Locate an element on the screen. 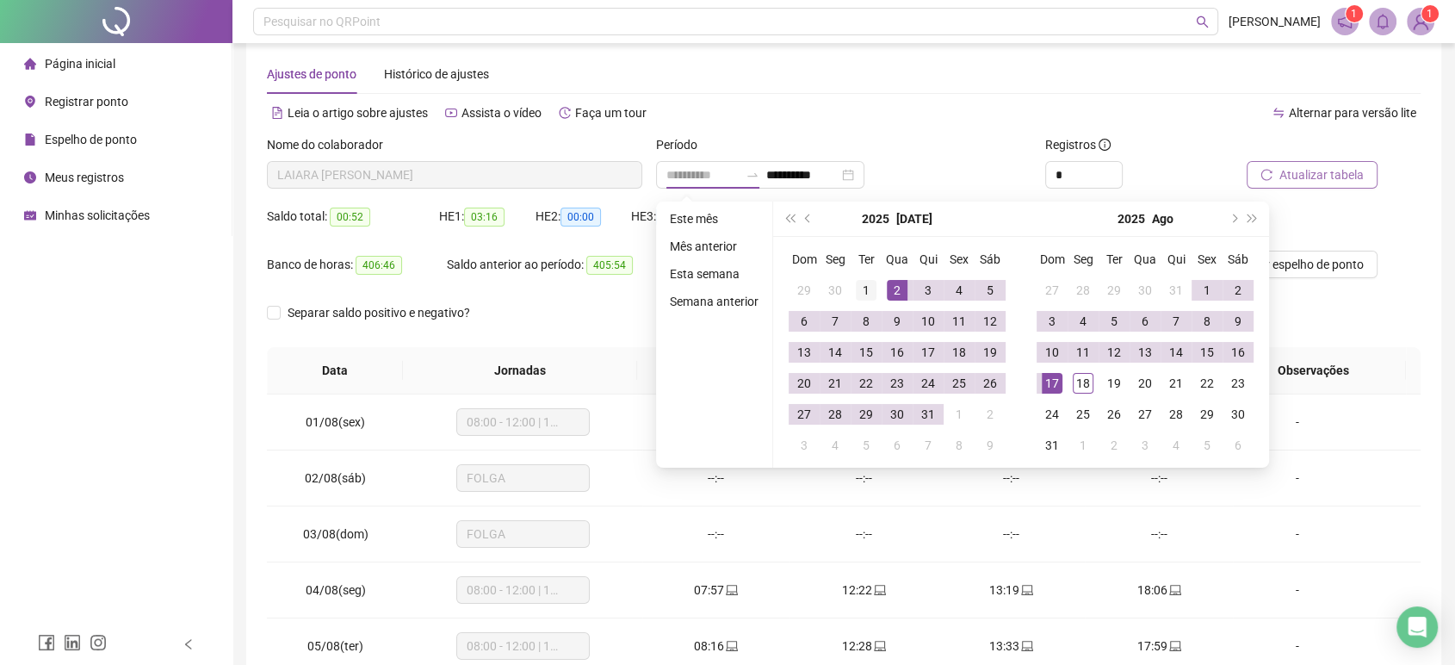  span: Ver espelho de ponto is located at coordinates (1308, 264).